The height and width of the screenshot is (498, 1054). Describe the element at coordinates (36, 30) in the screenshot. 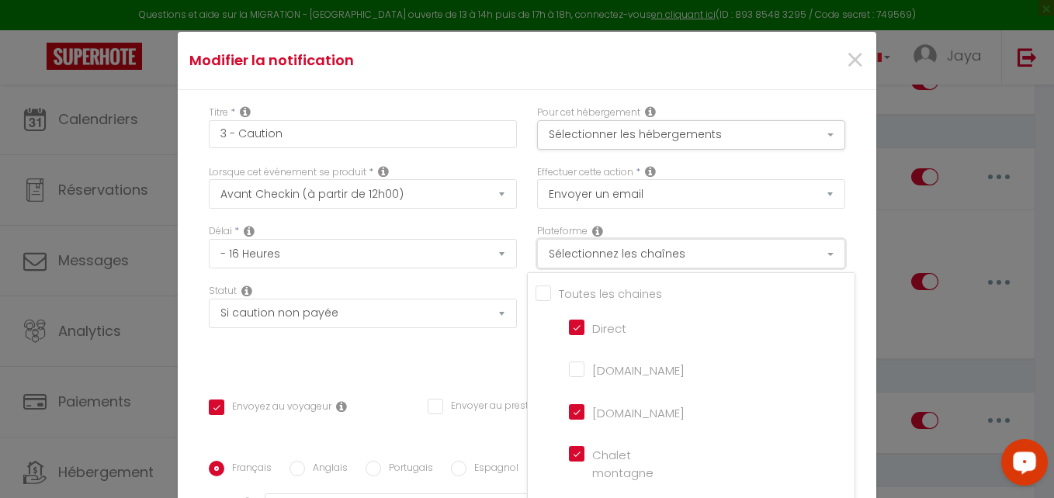

I see `button: Open LiveChat chat widget` at that location.